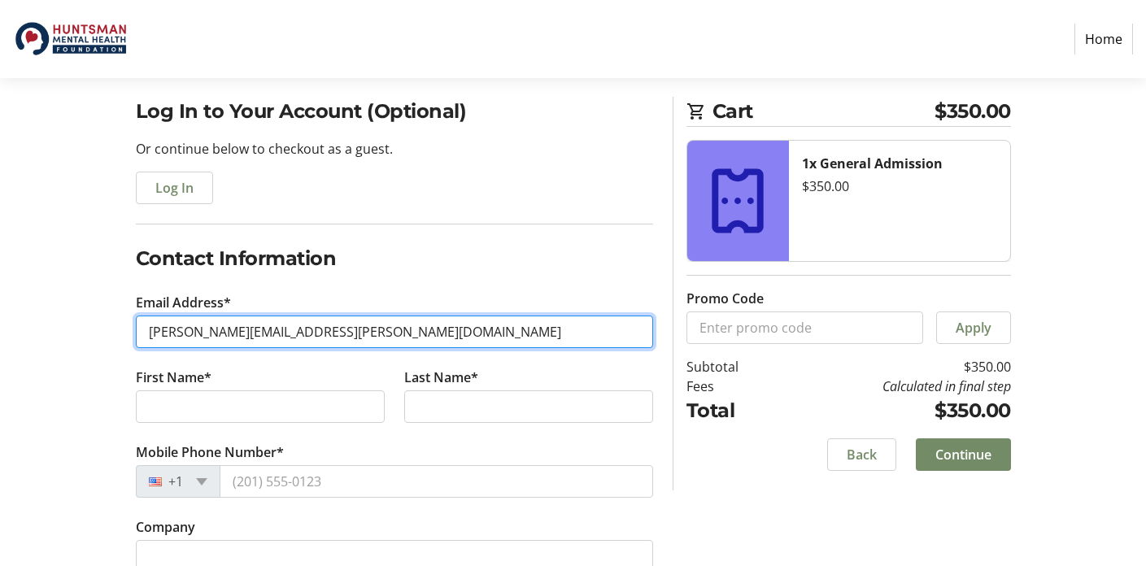 The image size is (1146, 566). Describe the element at coordinates (895, 386) in the screenshot. I see `td: Calculated in final step` at that location.